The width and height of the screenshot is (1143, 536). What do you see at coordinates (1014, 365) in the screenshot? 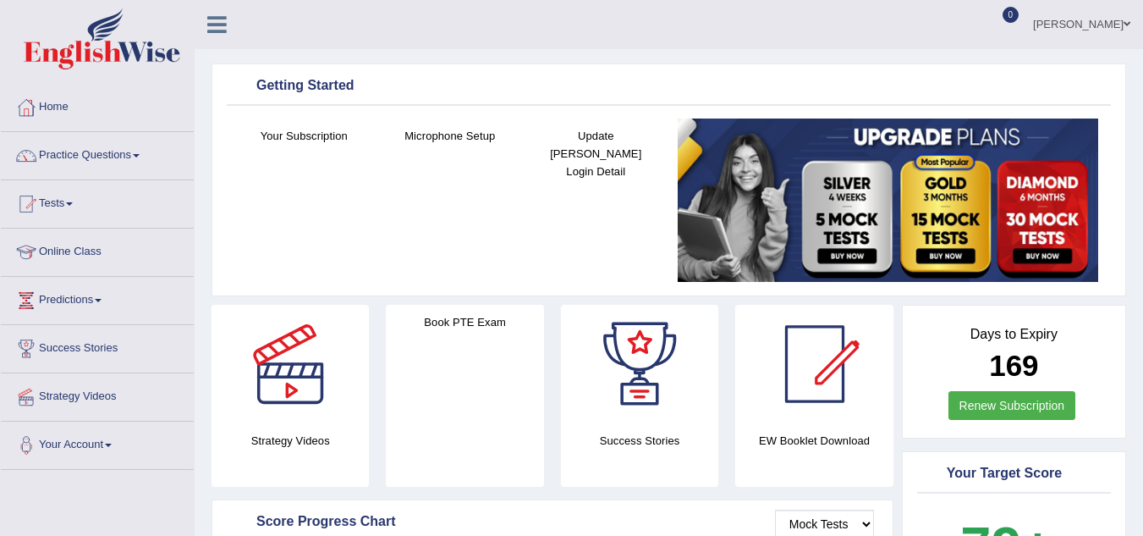
I see `b: 169` at bounding box center [1014, 365].